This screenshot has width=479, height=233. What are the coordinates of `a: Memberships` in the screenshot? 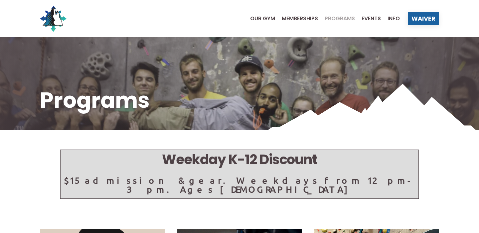 It's located at (296, 19).